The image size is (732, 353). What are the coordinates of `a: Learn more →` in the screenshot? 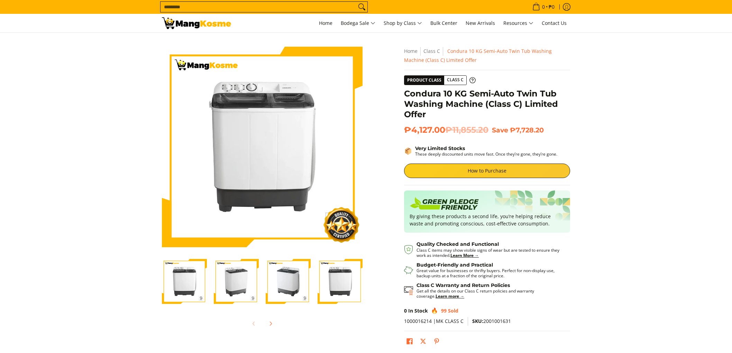 It's located at (450, 296).